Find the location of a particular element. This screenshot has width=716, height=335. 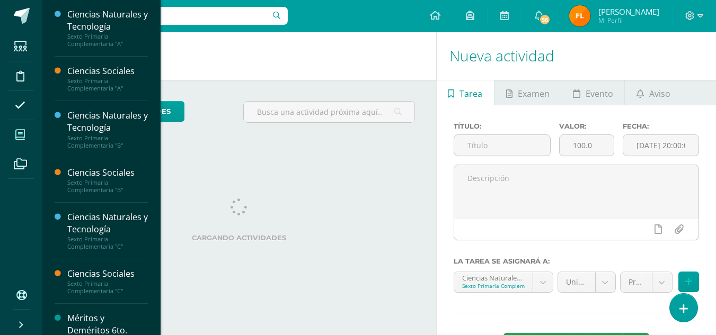

input: Busca una actividad próxima aquí... is located at coordinates (328, 112).